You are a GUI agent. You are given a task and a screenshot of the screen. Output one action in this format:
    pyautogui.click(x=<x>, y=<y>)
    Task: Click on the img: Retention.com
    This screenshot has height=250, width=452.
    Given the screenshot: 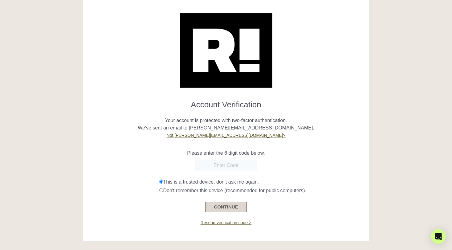 What is the action you would take?
    pyautogui.click(x=226, y=51)
    